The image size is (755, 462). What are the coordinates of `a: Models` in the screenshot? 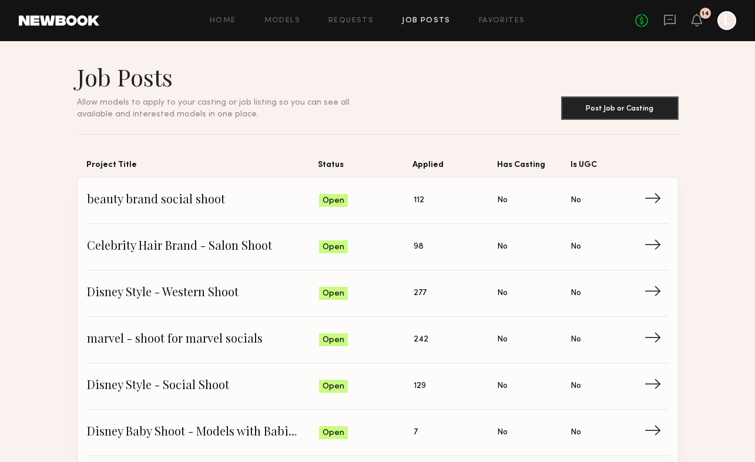 It's located at (282, 21).